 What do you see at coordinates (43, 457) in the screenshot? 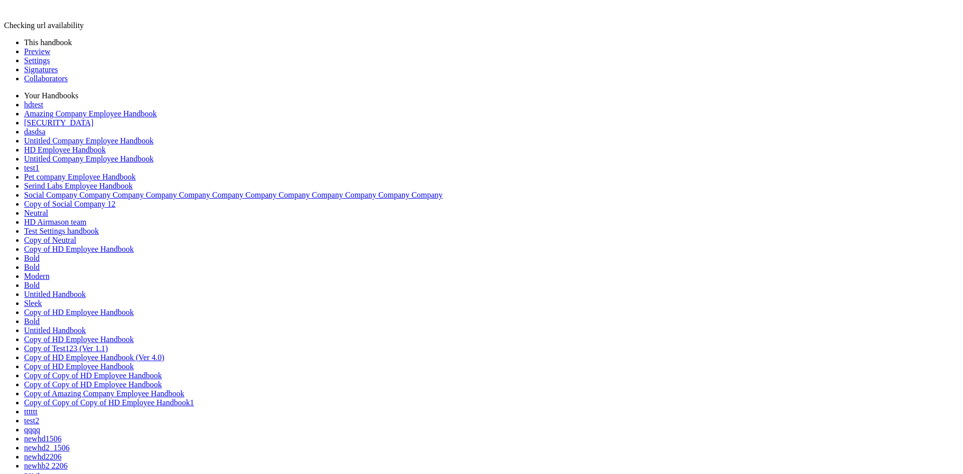
I see `a: newhd2206` at bounding box center [43, 457].